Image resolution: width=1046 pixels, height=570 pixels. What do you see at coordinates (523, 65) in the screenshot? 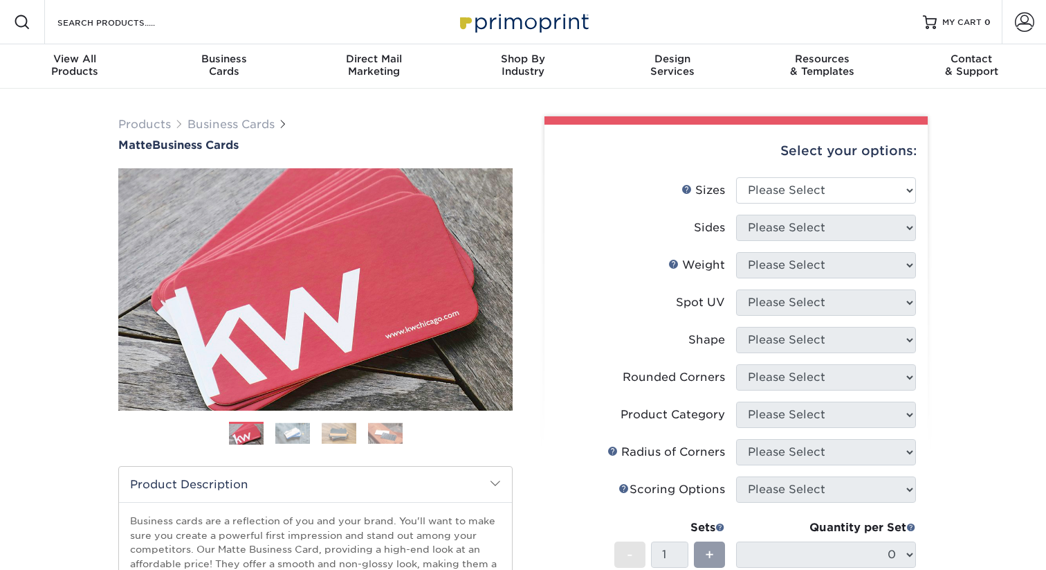
I see `div: Industry` at bounding box center [523, 65].